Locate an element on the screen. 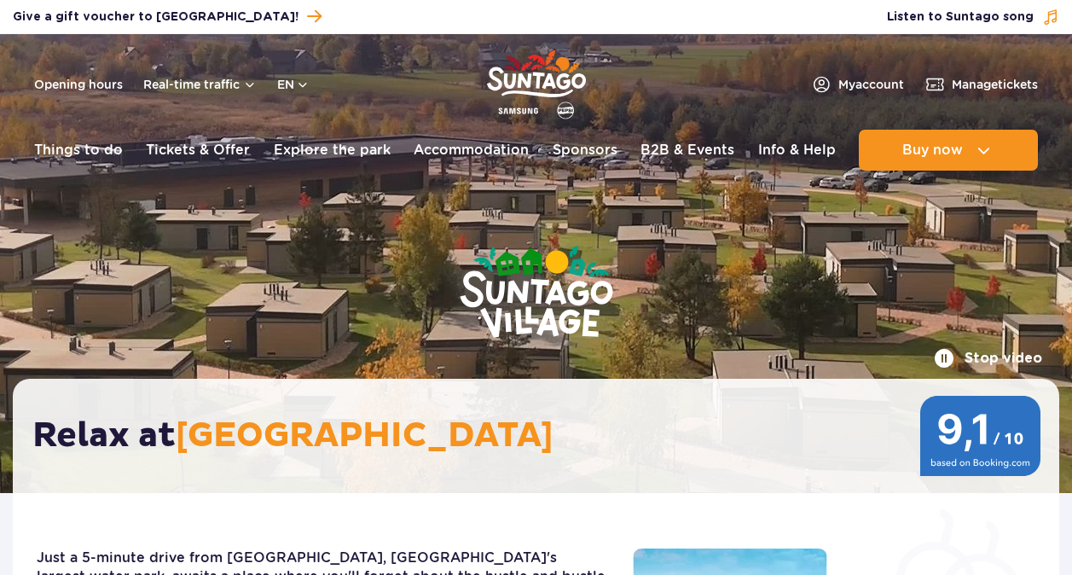 The width and height of the screenshot is (1072, 575). span: Listen to Suntago song is located at coordinates (960, 17).